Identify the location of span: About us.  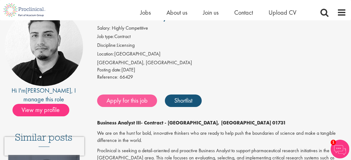
(177, 13).